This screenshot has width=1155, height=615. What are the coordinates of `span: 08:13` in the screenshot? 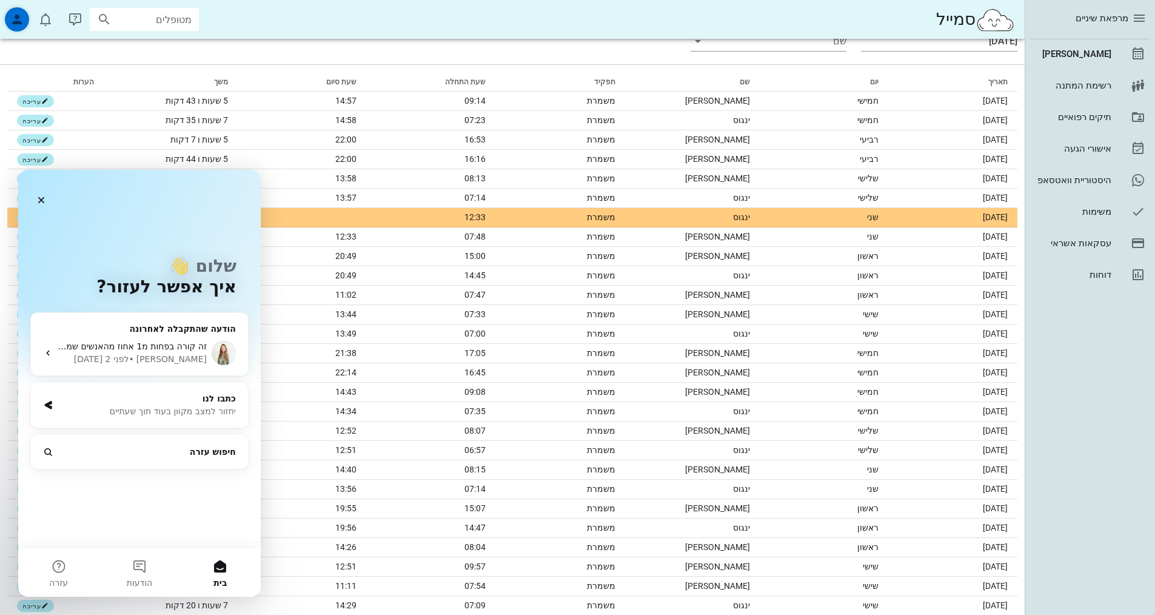 It's located at (475, 178).